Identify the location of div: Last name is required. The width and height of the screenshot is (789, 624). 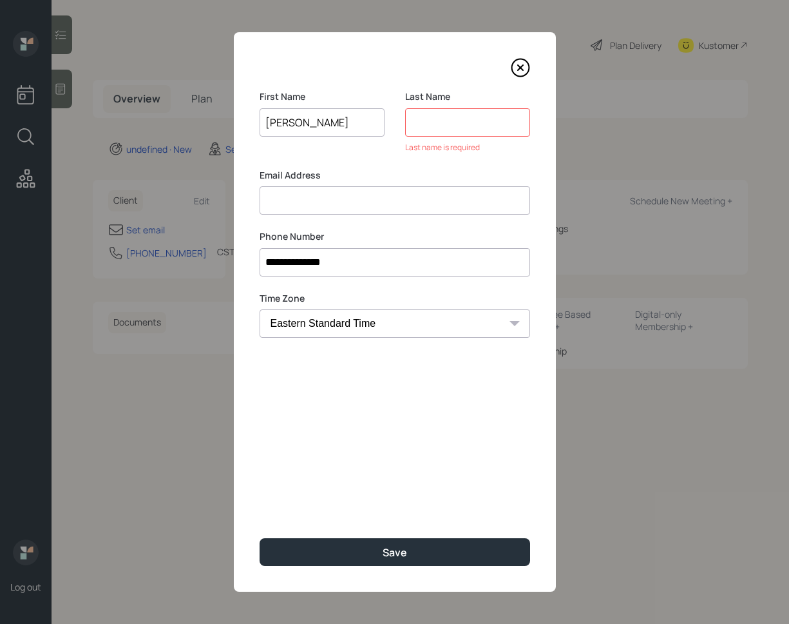
(468, 148).